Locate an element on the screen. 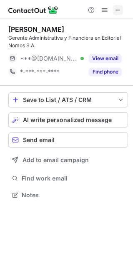 The width and height of the screenshot is (133, 267). span: AI write personalized message is located at coordinates (67, 120).